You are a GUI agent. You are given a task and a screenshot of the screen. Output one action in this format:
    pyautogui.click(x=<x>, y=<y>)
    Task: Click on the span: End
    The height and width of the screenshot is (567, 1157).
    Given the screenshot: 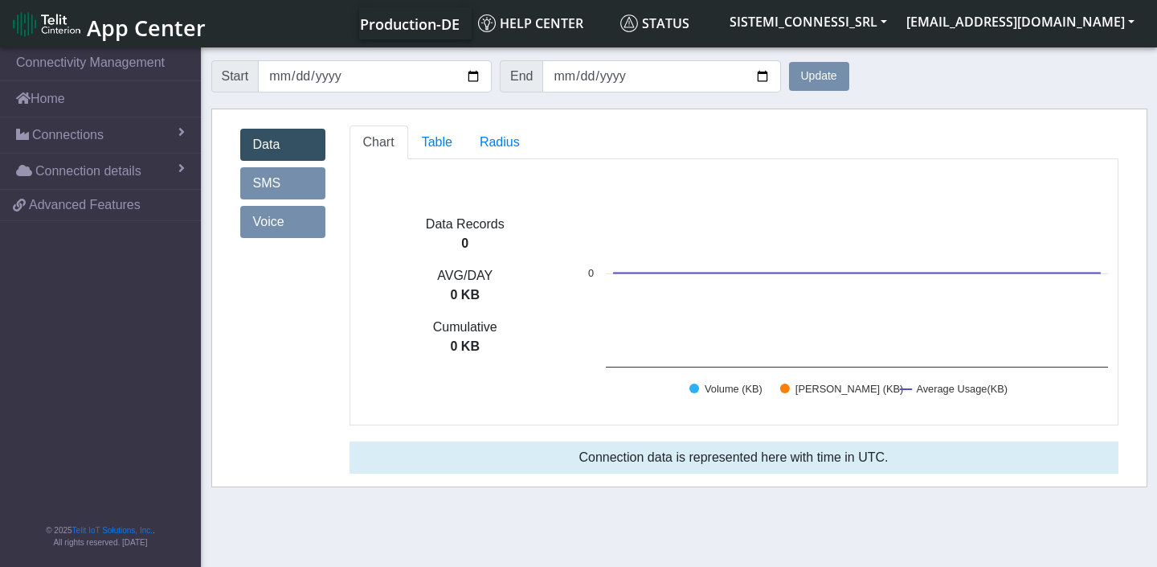 What is the action you would take?
    pyautogui.click(x=522, y=76)
    